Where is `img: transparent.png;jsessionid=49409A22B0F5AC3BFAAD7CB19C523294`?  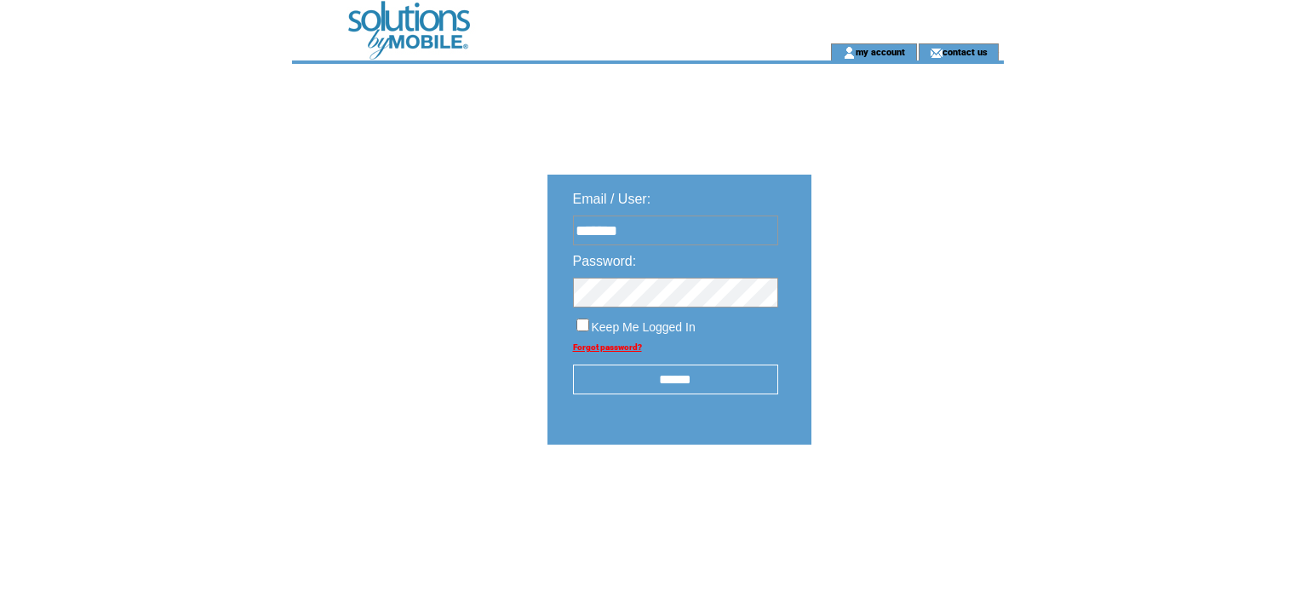
img: transparent.png;jsessionid=49409A22B0F5AC3BFAAD7CB19C523294 is located at coordinates (904, 497).